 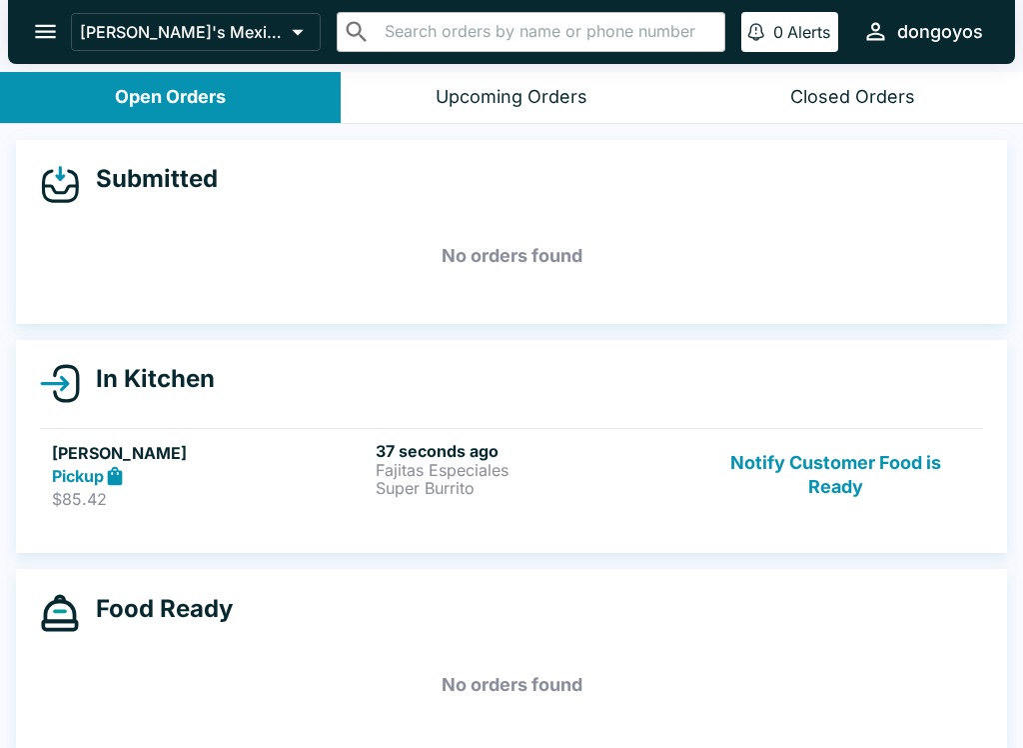 What do you see at coordinates (941, 32) in the screenshot?
I see `div: dongoyos` at bounding box center [941, 32].